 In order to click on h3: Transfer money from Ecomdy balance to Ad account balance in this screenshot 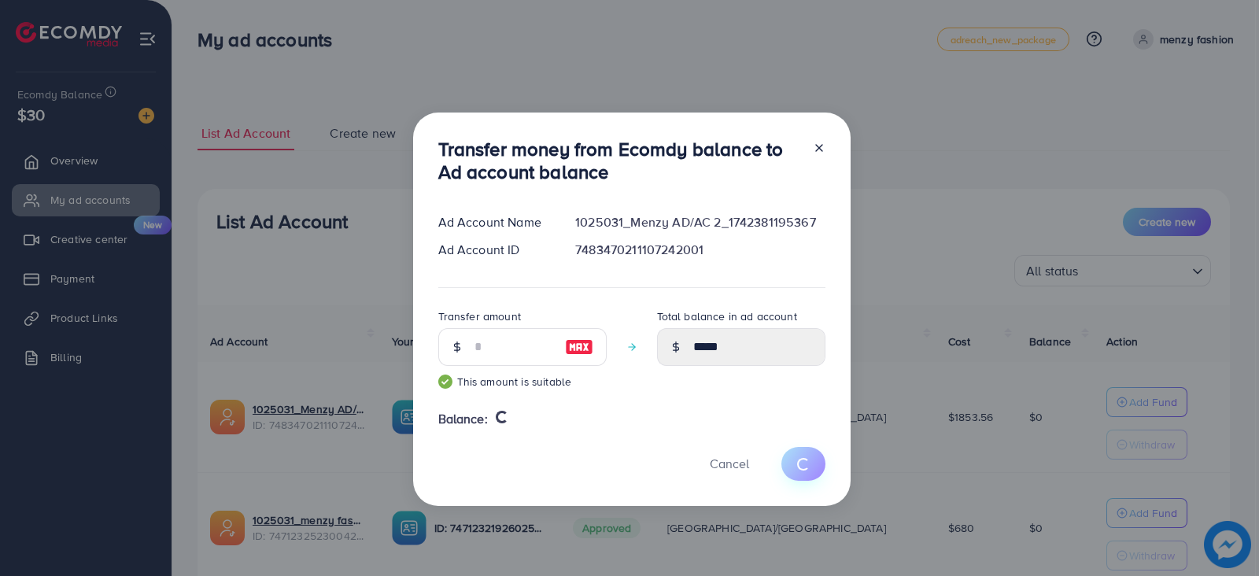, I will do `click(619, 161)`.